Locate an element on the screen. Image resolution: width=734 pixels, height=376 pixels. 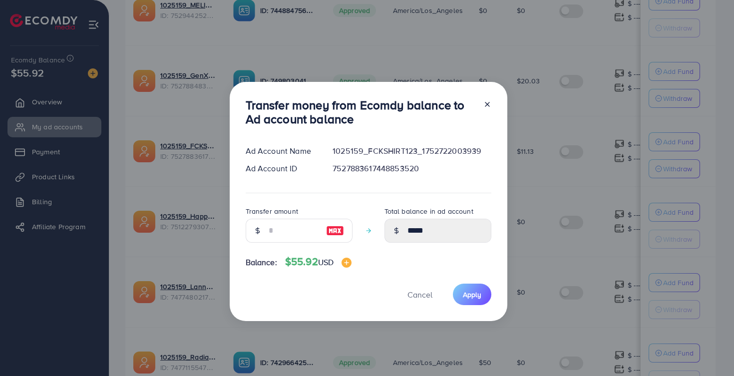
button: Cancel is located at coordinates (420, 294).